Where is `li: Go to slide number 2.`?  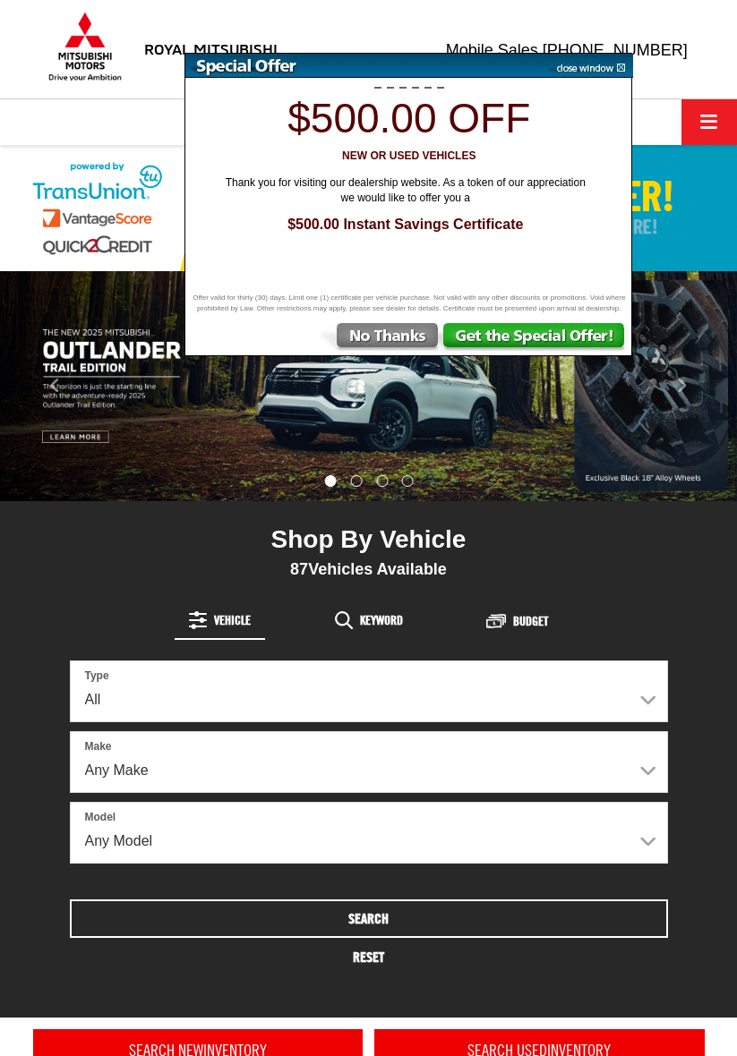
li: Go to slide number 2. is located at coordinates (356, 481).